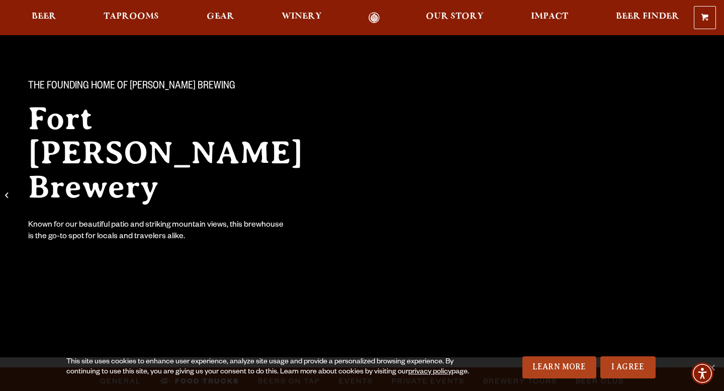  What do you see at coordinates (302, 18) in the screenshot?
I see `a: Winery` at bounding box center [302, 18].